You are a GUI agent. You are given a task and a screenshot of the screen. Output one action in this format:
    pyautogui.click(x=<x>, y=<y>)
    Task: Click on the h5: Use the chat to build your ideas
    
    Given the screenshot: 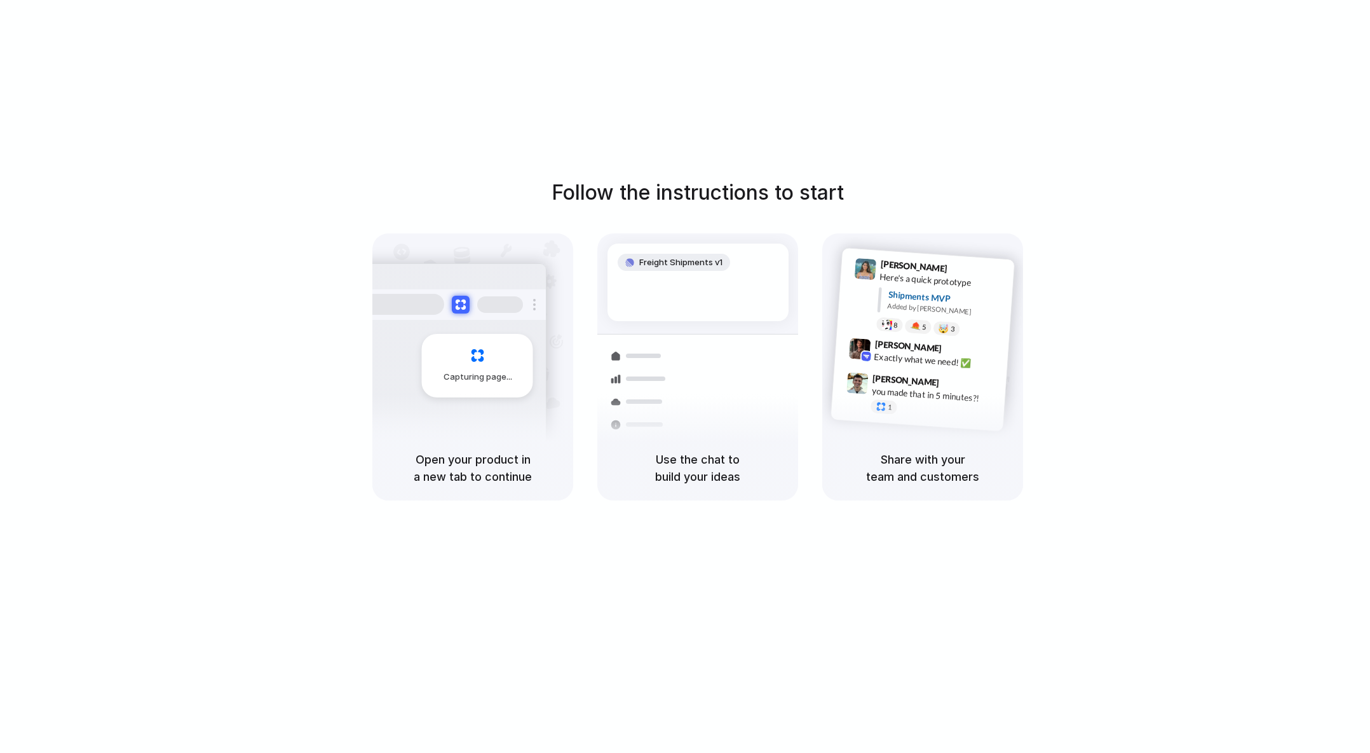 What is the action you would take?
    pyautogui.click(x=698, y=468)
    